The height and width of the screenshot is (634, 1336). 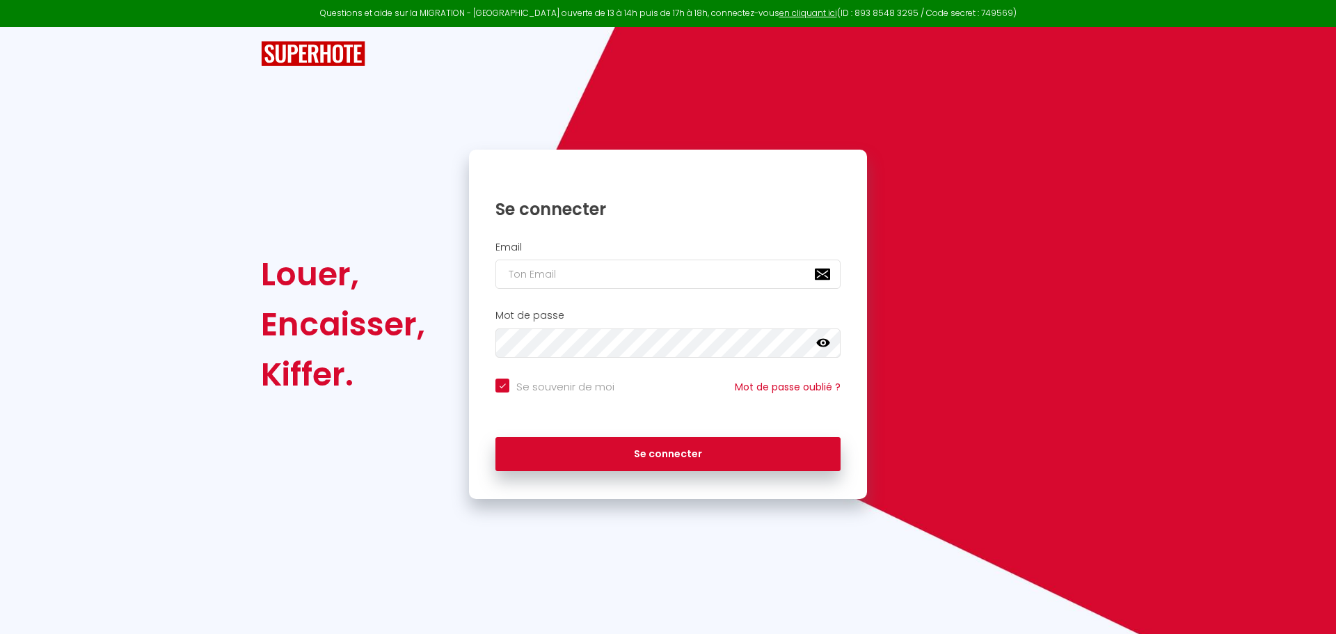 What do you see at coordinates (668, 454) in the screenshot?
I see `button: Se connecter` at bounding box center [668, 454].